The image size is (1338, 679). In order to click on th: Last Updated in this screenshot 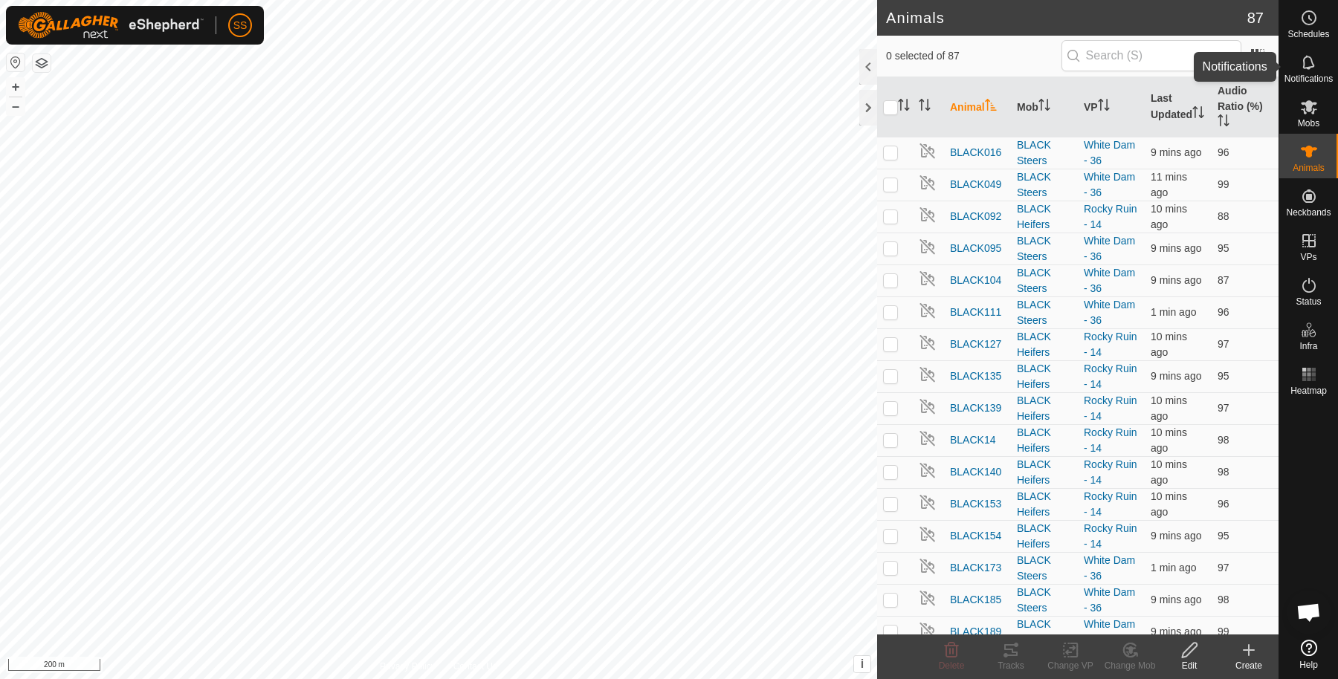, I will do `click(1178, 107)`.